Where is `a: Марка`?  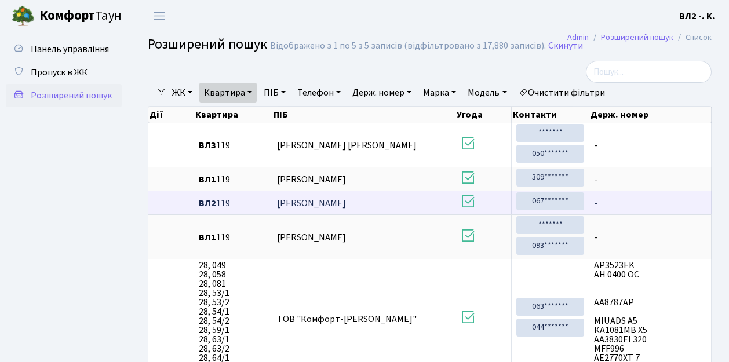 a: Марка is located at coordinates (439, 93).